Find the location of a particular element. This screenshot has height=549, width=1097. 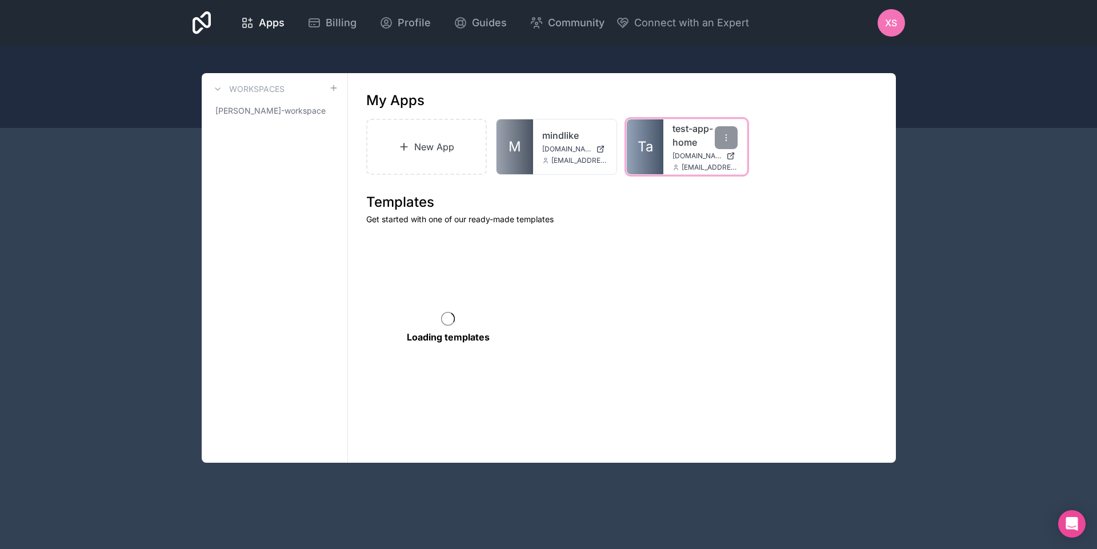

a: New App is located at coordinates (427, 147).